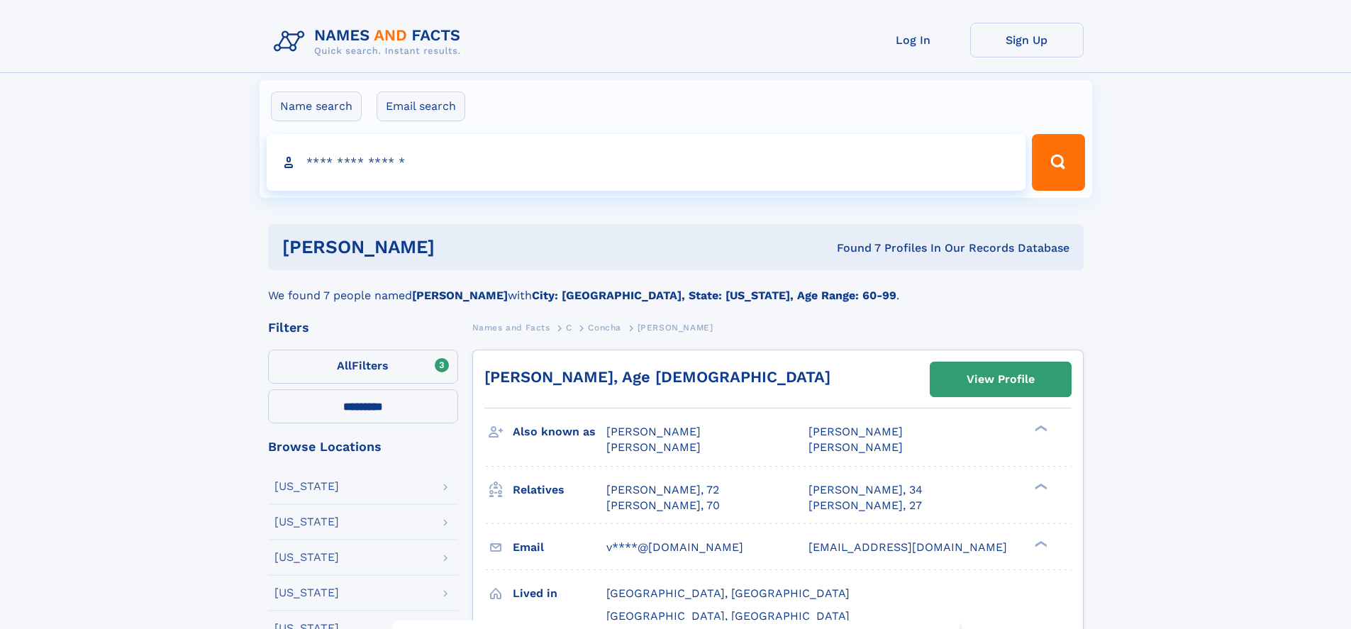 This screenshot has height=629, width=1351. I want to click on input: search input, so click(646, 162).